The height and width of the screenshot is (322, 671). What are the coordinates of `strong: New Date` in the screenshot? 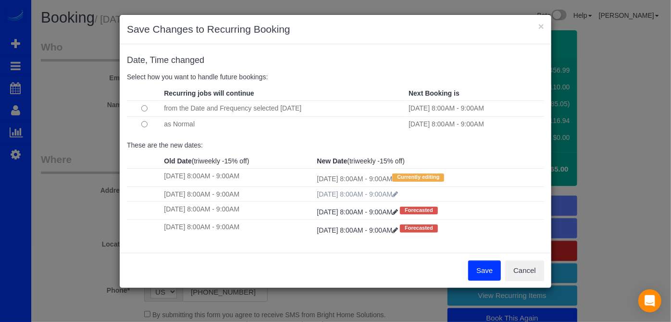 It's located at (332, 161).